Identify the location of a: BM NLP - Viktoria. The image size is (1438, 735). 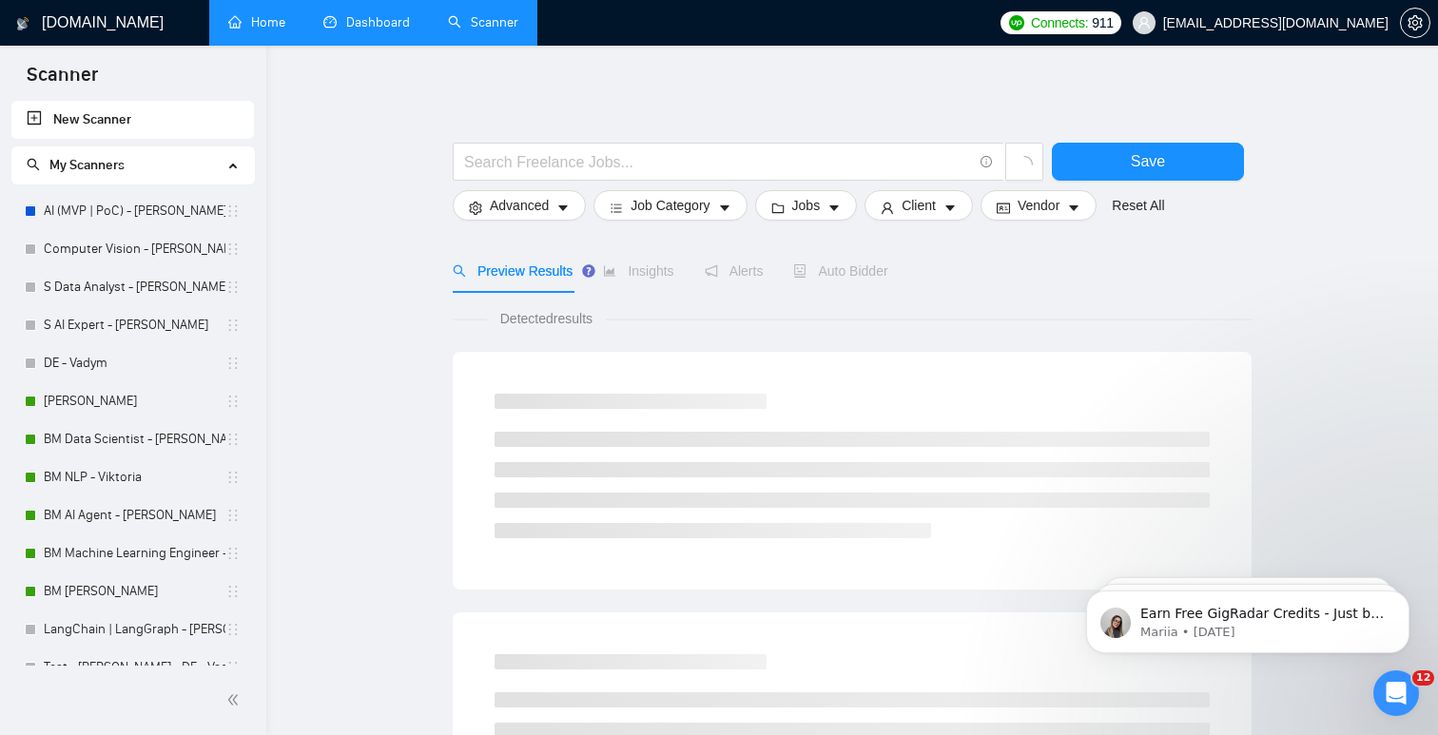
(134, 478).